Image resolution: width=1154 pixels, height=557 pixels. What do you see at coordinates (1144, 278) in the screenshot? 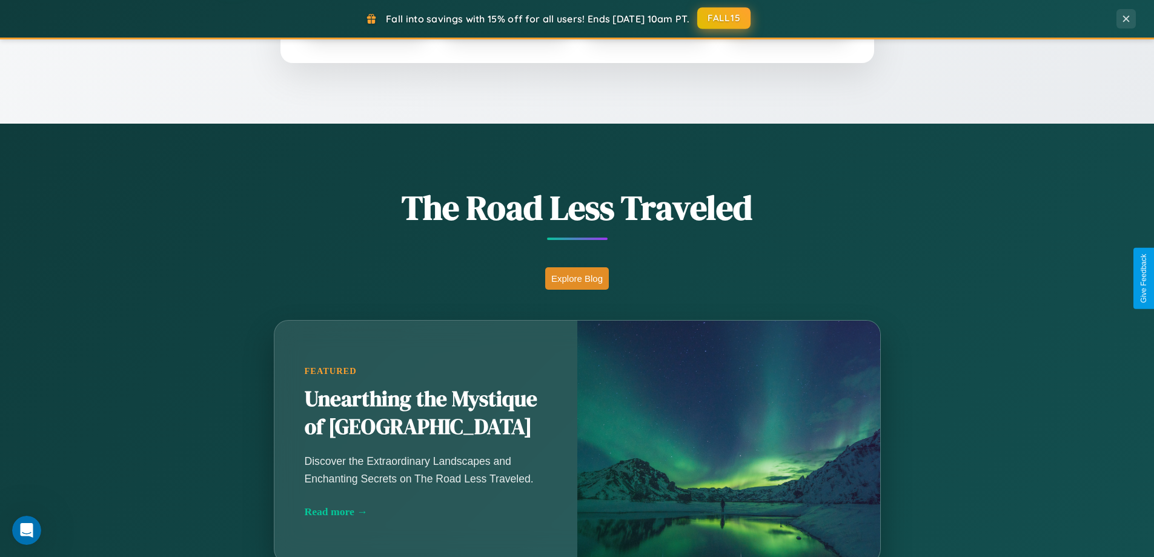
I see `div: Give Feedback` at bounding box center [1144, 278].